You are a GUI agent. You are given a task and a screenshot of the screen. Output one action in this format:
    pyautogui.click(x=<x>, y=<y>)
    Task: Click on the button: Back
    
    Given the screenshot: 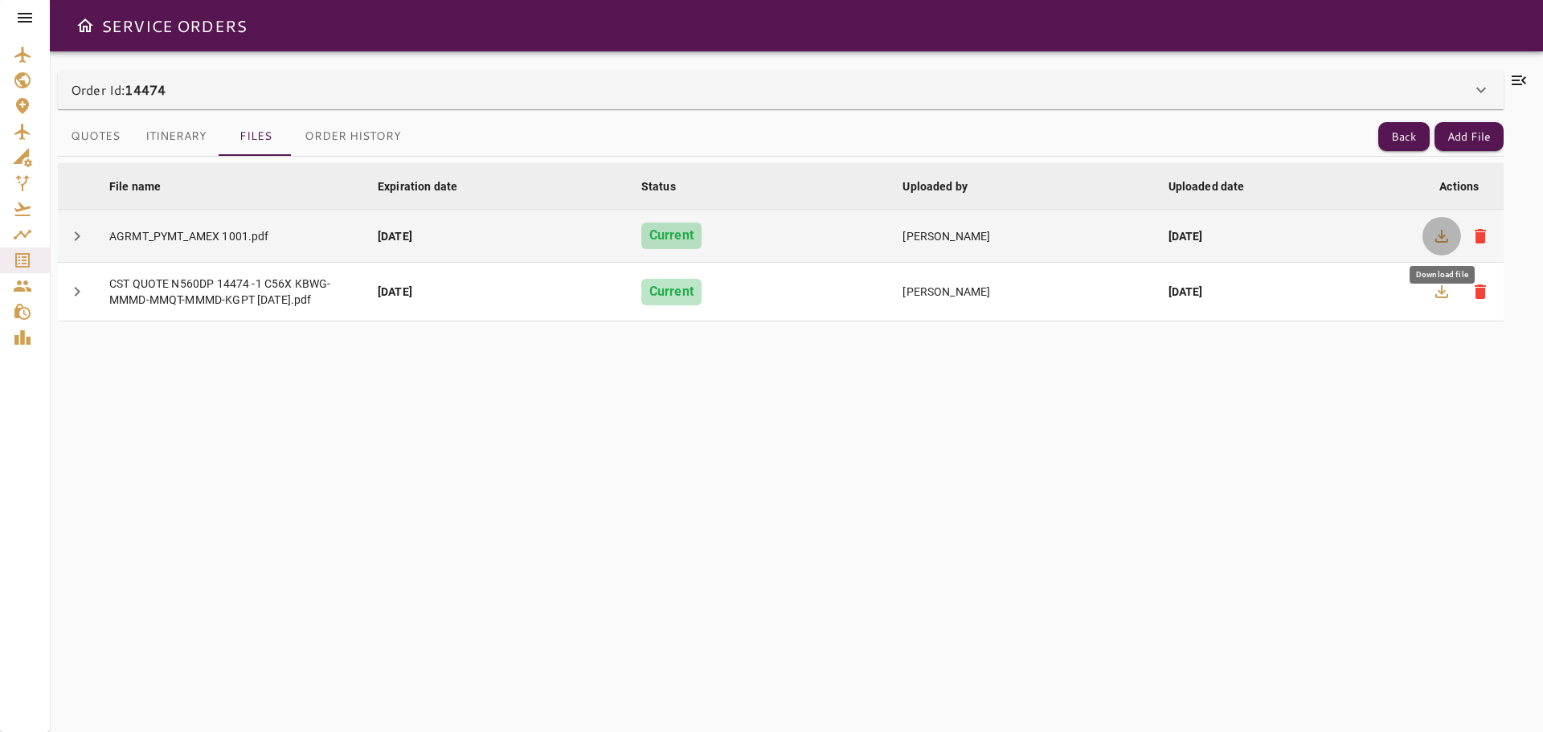 What is the action you would take?
    pyautogui.click(x=1404, y=137)
    